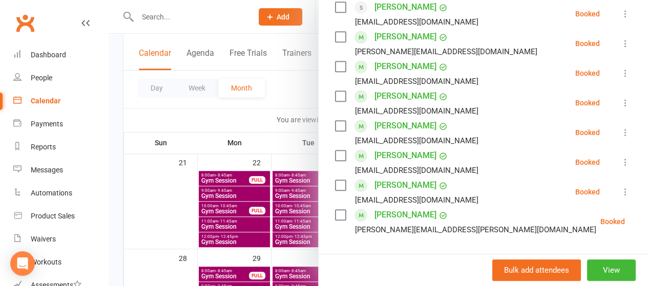 This screenshot has width=648, height=286. What do you see at coordinates (60, 124) in the screenshot?
I see `a: Payments` at bounding box center [60, 124].